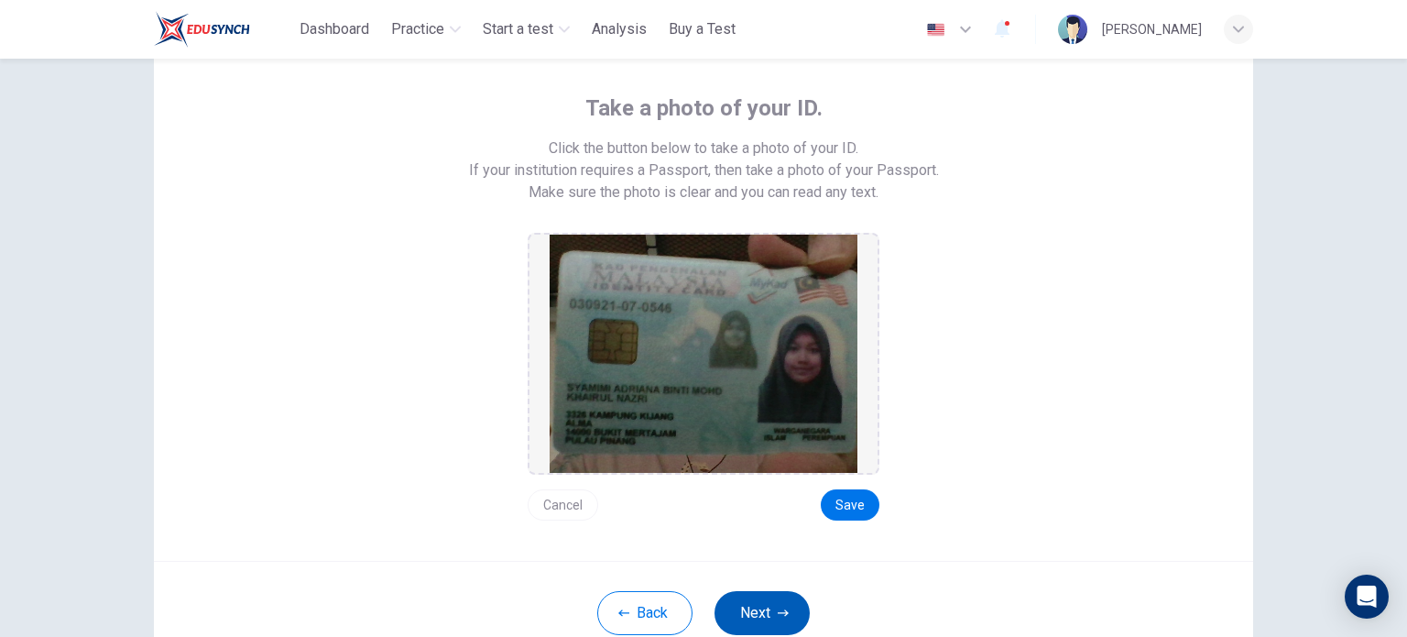  What do you see at coordinates (703, 192) in the screenshot?
I see `span: Make sure the photo is clear and you can read any text.` at bounding box center [703, 192].